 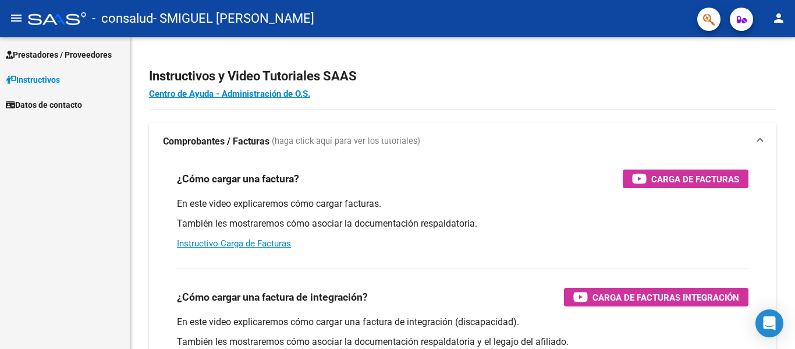 I want to click on mat-icon: menu, so click(x=16, y=18).